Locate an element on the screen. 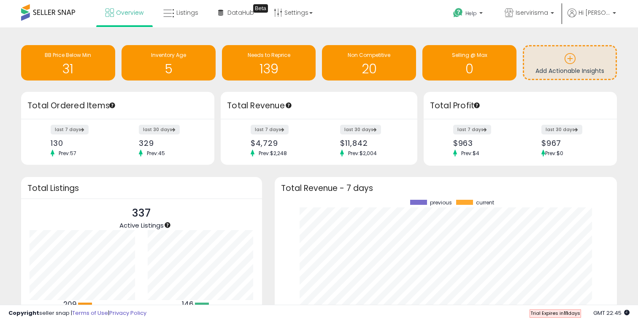 The width and height of the screenshot is (638, 322). h3: Total Profit is located at coordinates (520, 106).